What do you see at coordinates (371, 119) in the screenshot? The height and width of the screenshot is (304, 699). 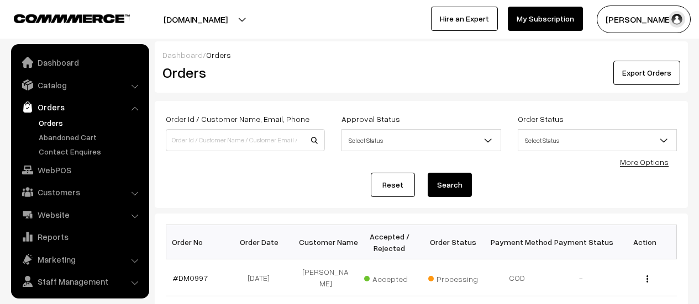 I see `label: Approval Status` at bounding box center [371, 119].